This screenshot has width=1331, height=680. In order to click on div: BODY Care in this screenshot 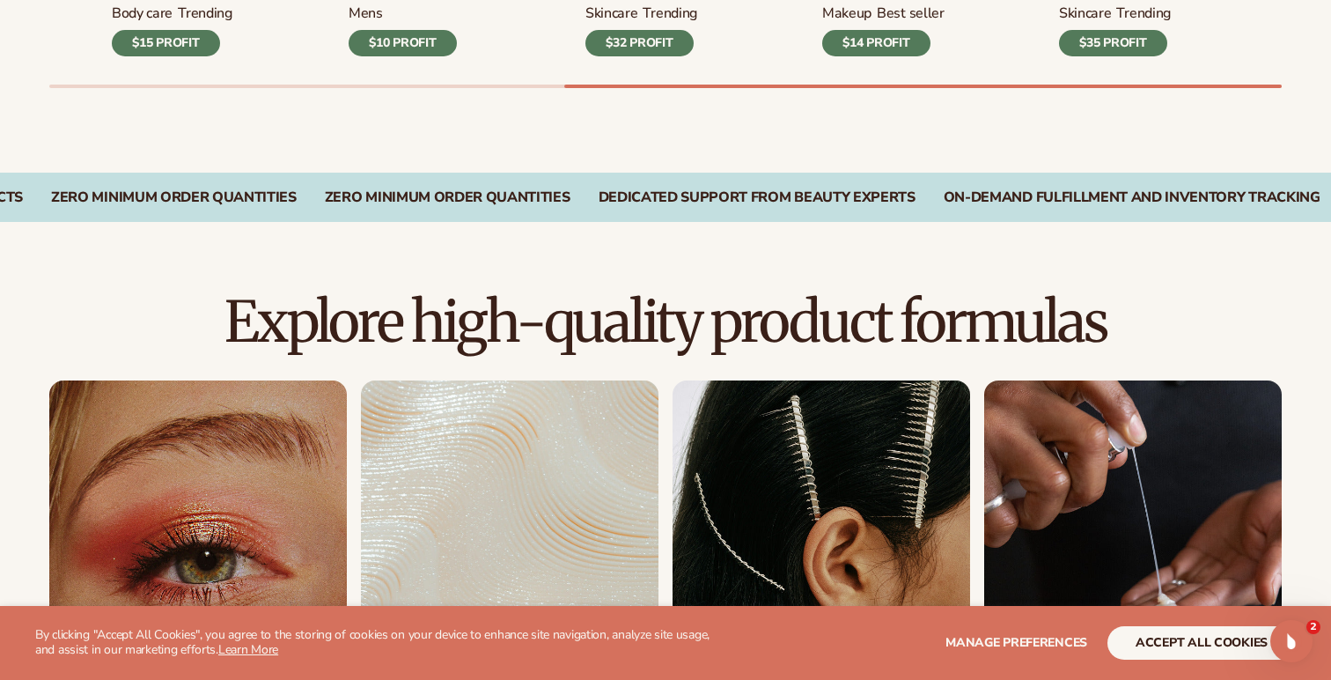, I will do `click(142, 13)`.